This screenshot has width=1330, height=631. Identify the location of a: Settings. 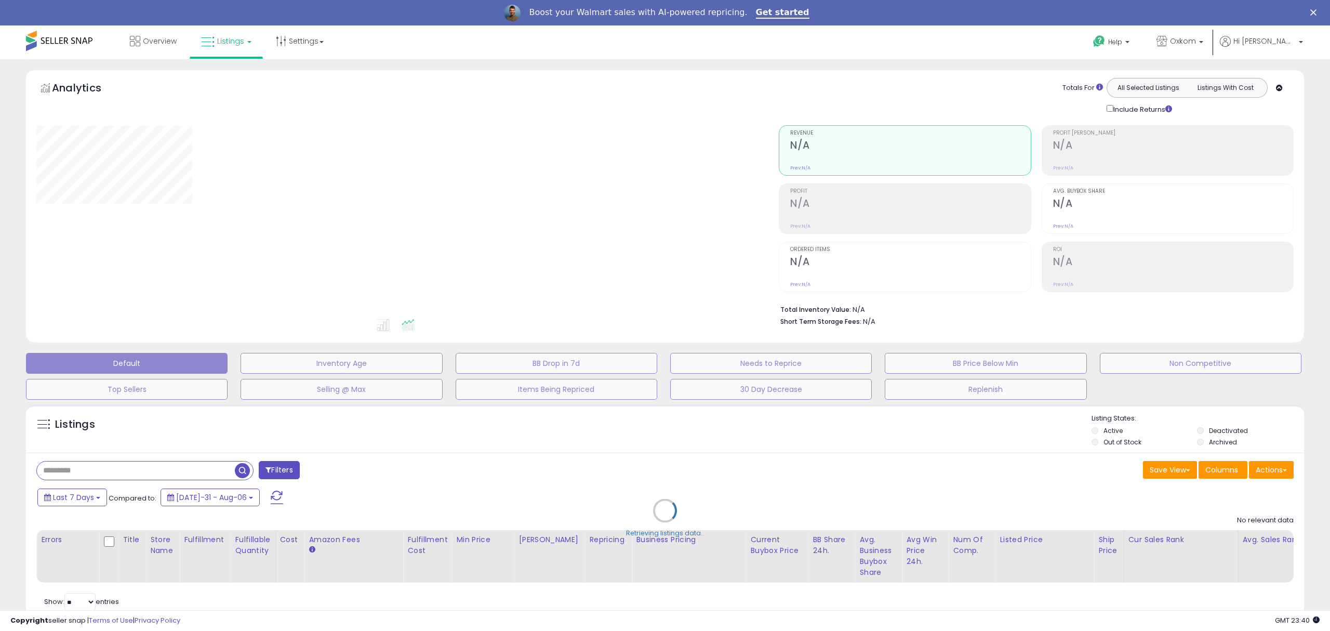
(300, 41).